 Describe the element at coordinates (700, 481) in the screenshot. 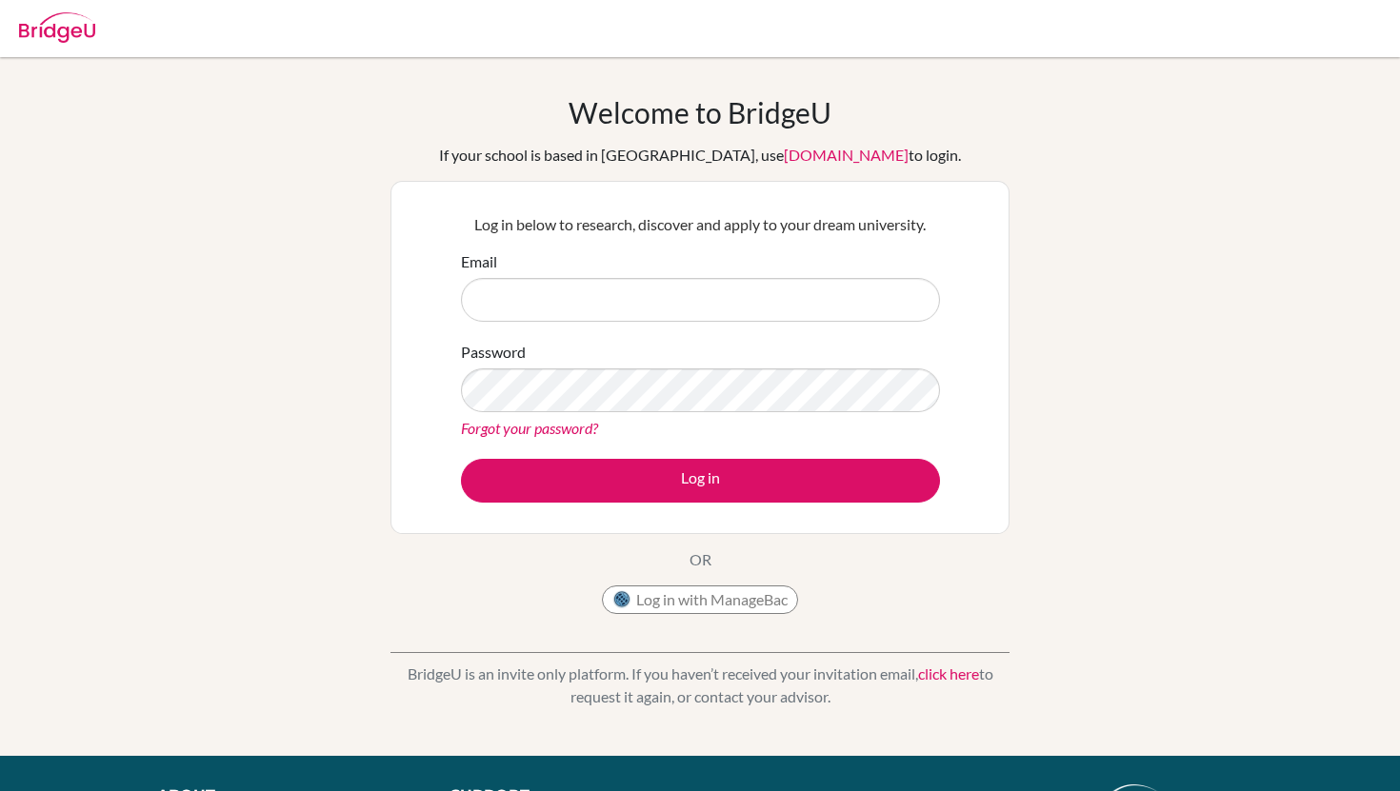

I see `button: Log in` at that location.